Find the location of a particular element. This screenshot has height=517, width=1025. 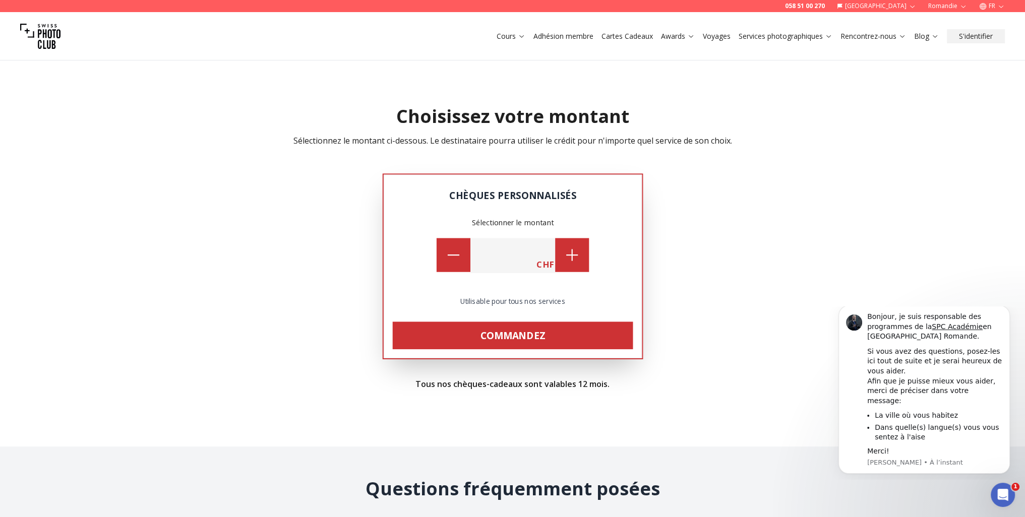

button: Blog is located at coordinates (926, 36).